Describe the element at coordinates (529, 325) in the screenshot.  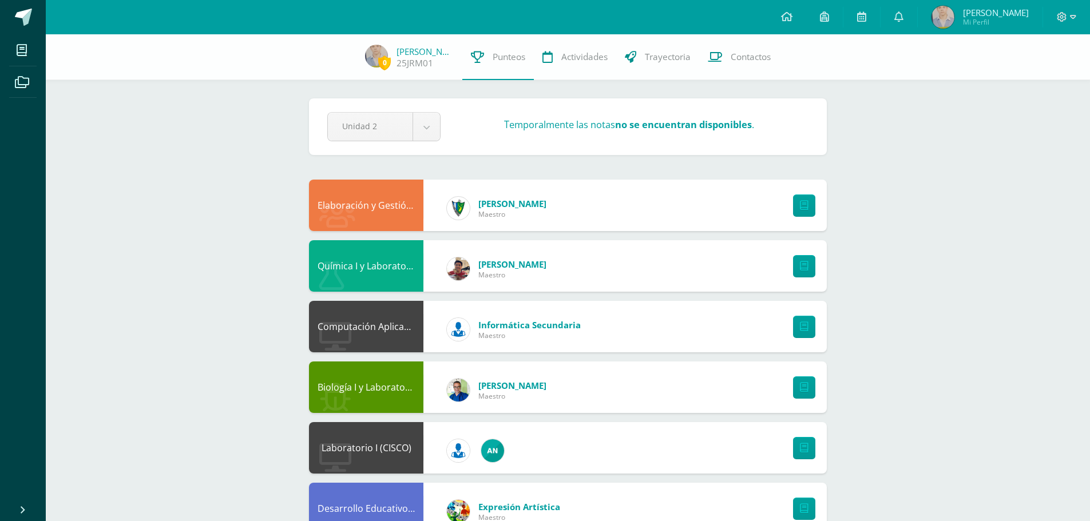
I see `span: Informática Secundaria` at that location.